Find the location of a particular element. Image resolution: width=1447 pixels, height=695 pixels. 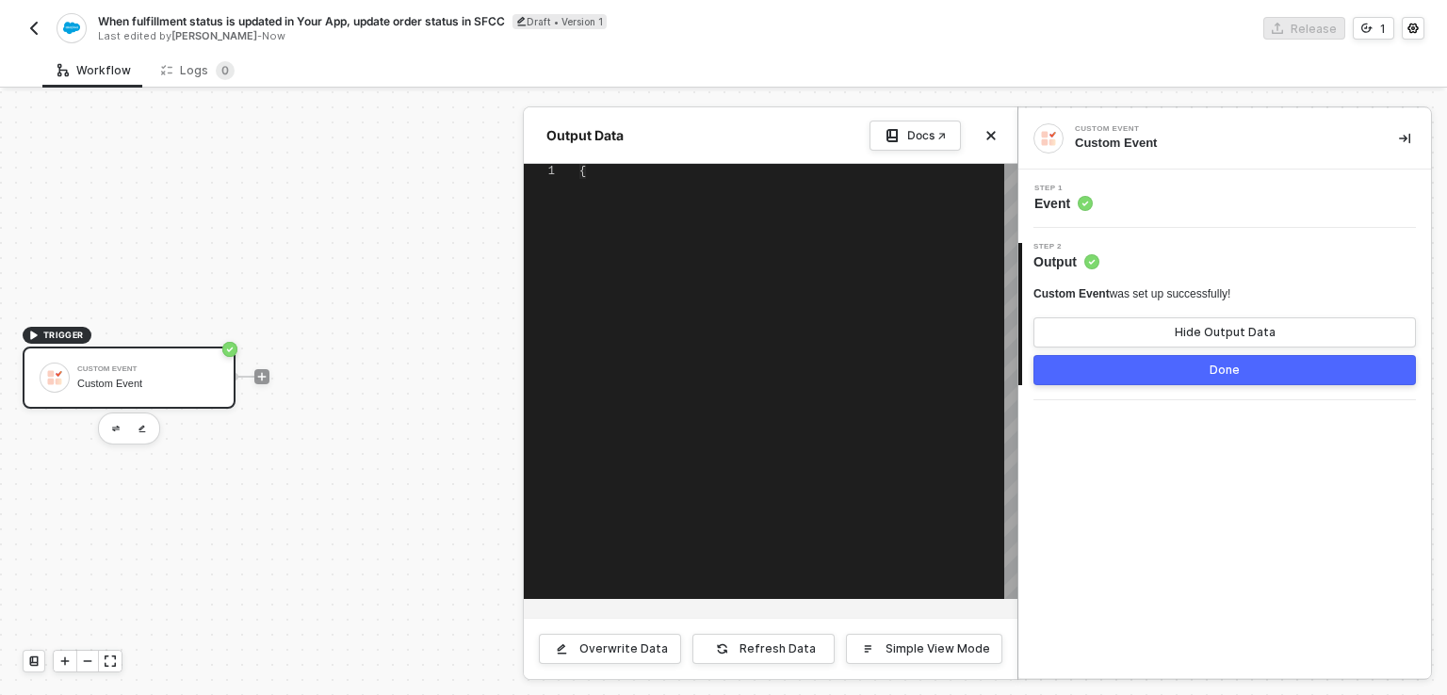

div: Hide Output Data is located at coordinates (1224, 332).